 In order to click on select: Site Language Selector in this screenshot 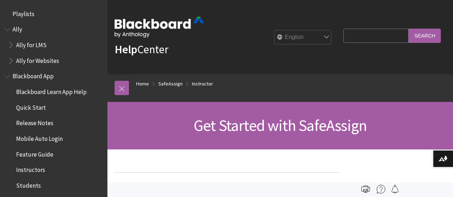, I will do `click(303, 38)`.